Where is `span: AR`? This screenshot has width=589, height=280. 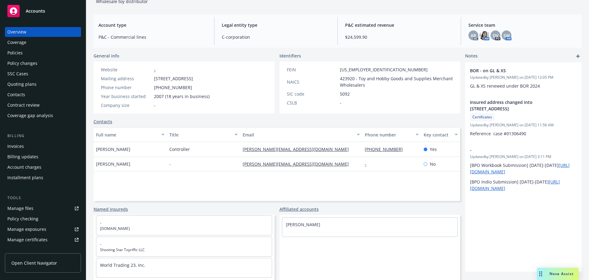
span: AR is located at coordinates (474, 35).